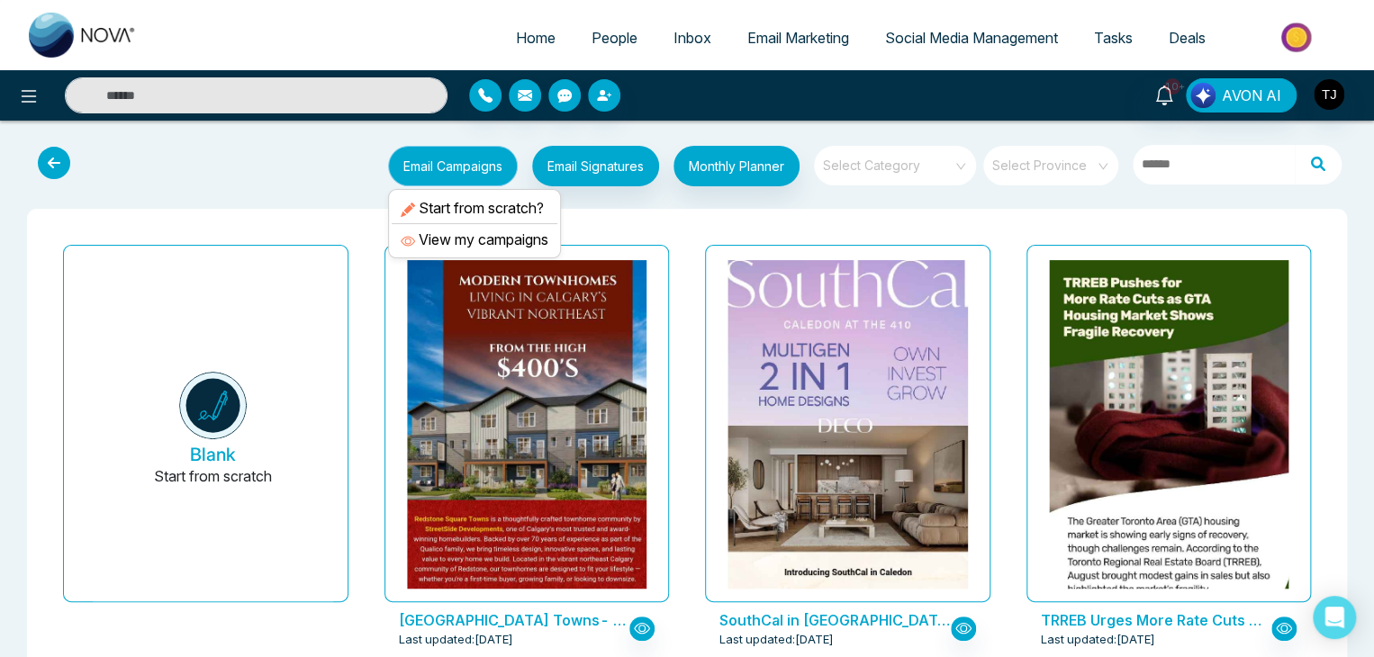  Describe the element at coordinates (212, 487) in the screenshot. I see `p: Start from scratch` at that location.